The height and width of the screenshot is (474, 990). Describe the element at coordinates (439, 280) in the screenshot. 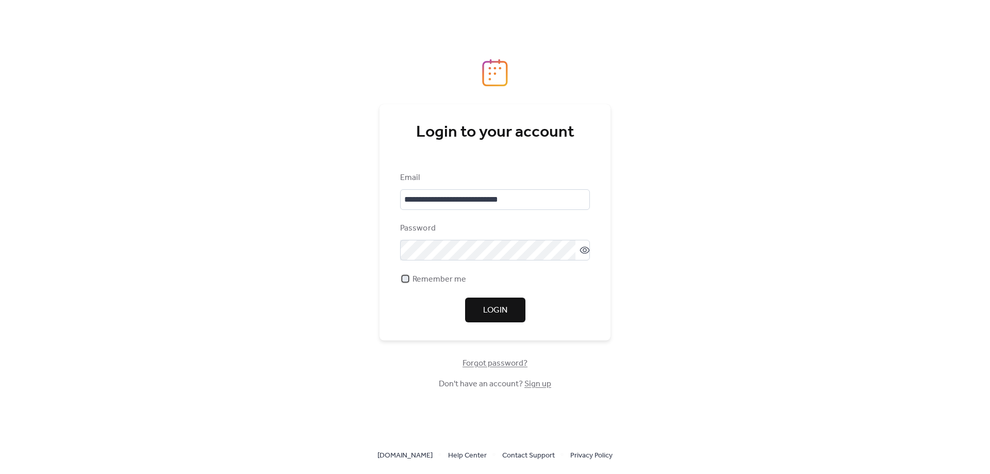

I see `span: Remember me` at that location.